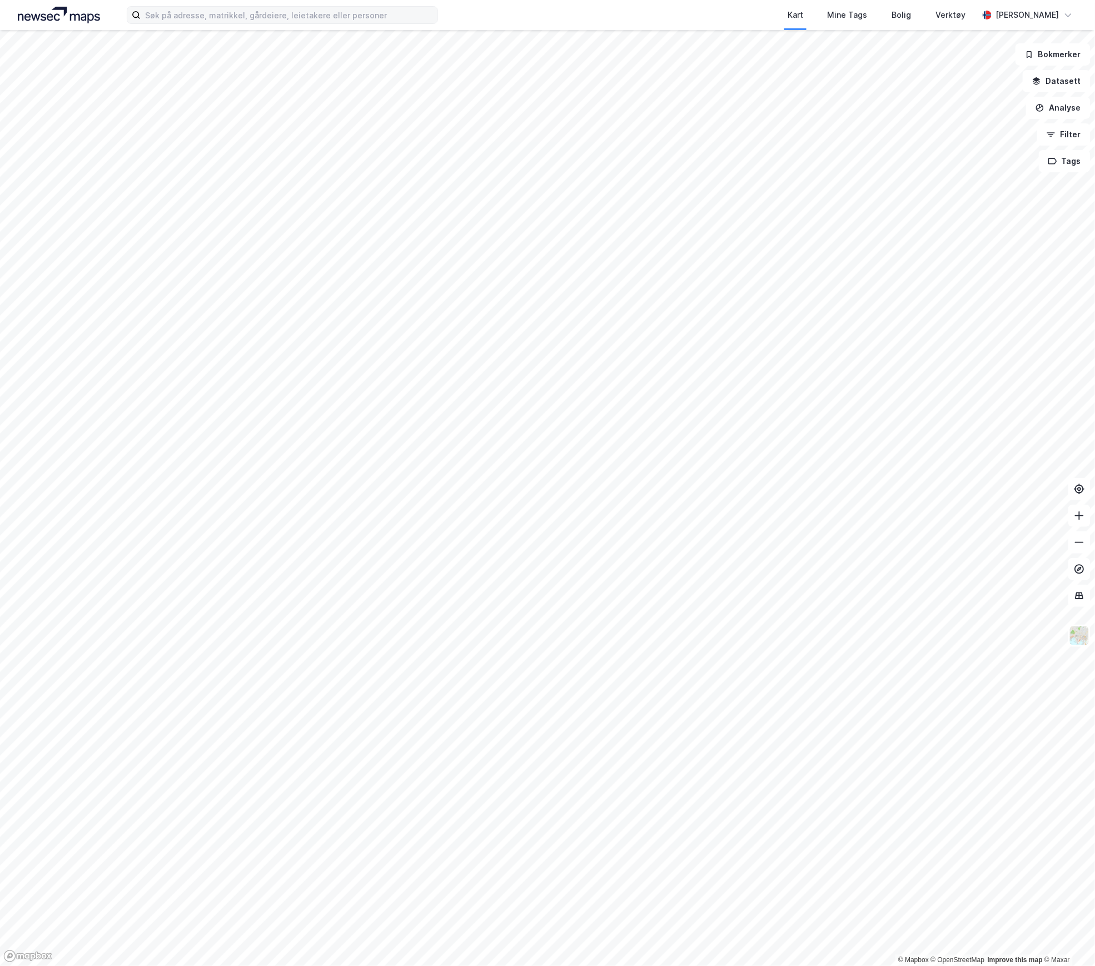  What do you see at coordinates (913, 960) in the screenshot?
I see `a: Mapbox` at bounding box center [913, 960].